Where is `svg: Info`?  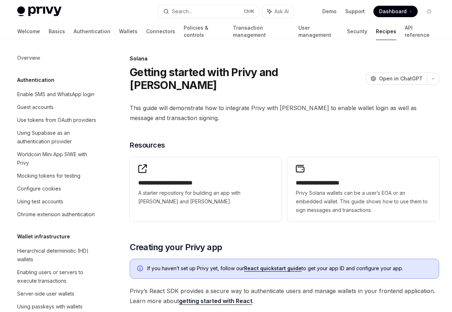
svg: Info is located at coordinates (141, 269).